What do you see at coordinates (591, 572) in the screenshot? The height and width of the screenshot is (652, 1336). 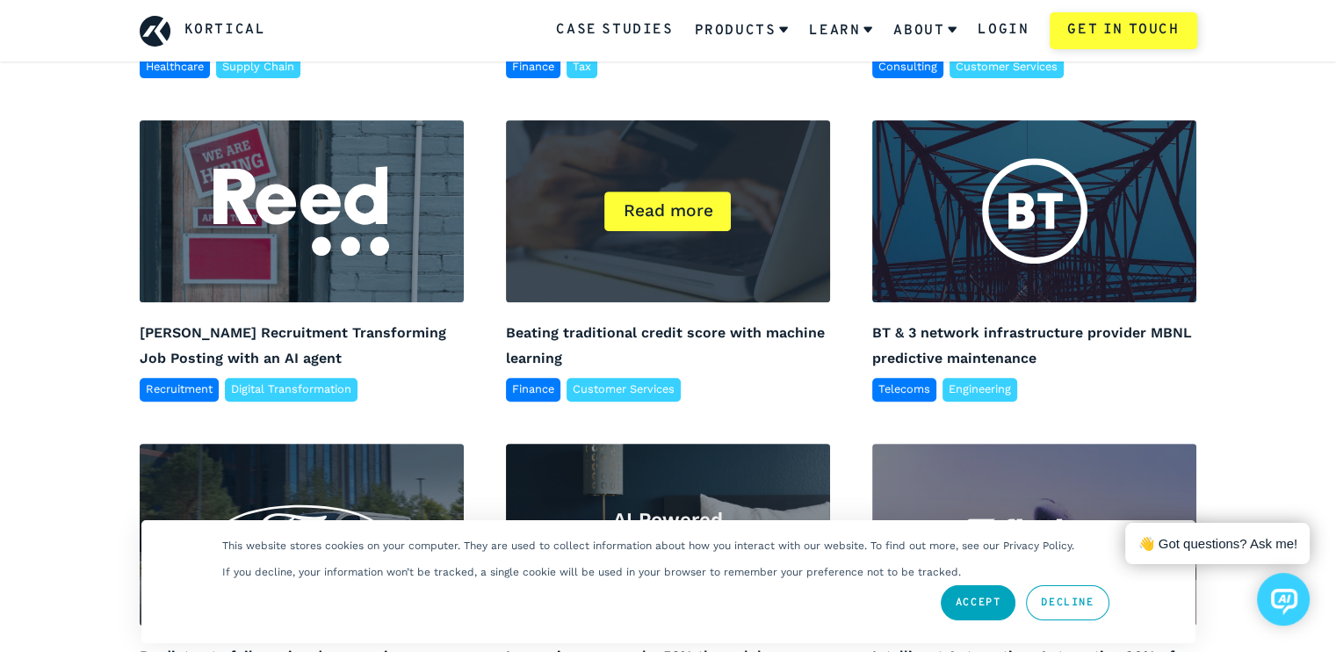 I see `p: If you decline, your information won’t be tracked, a single cookie will be used in your browser t...` at bounding box center [591, 572].